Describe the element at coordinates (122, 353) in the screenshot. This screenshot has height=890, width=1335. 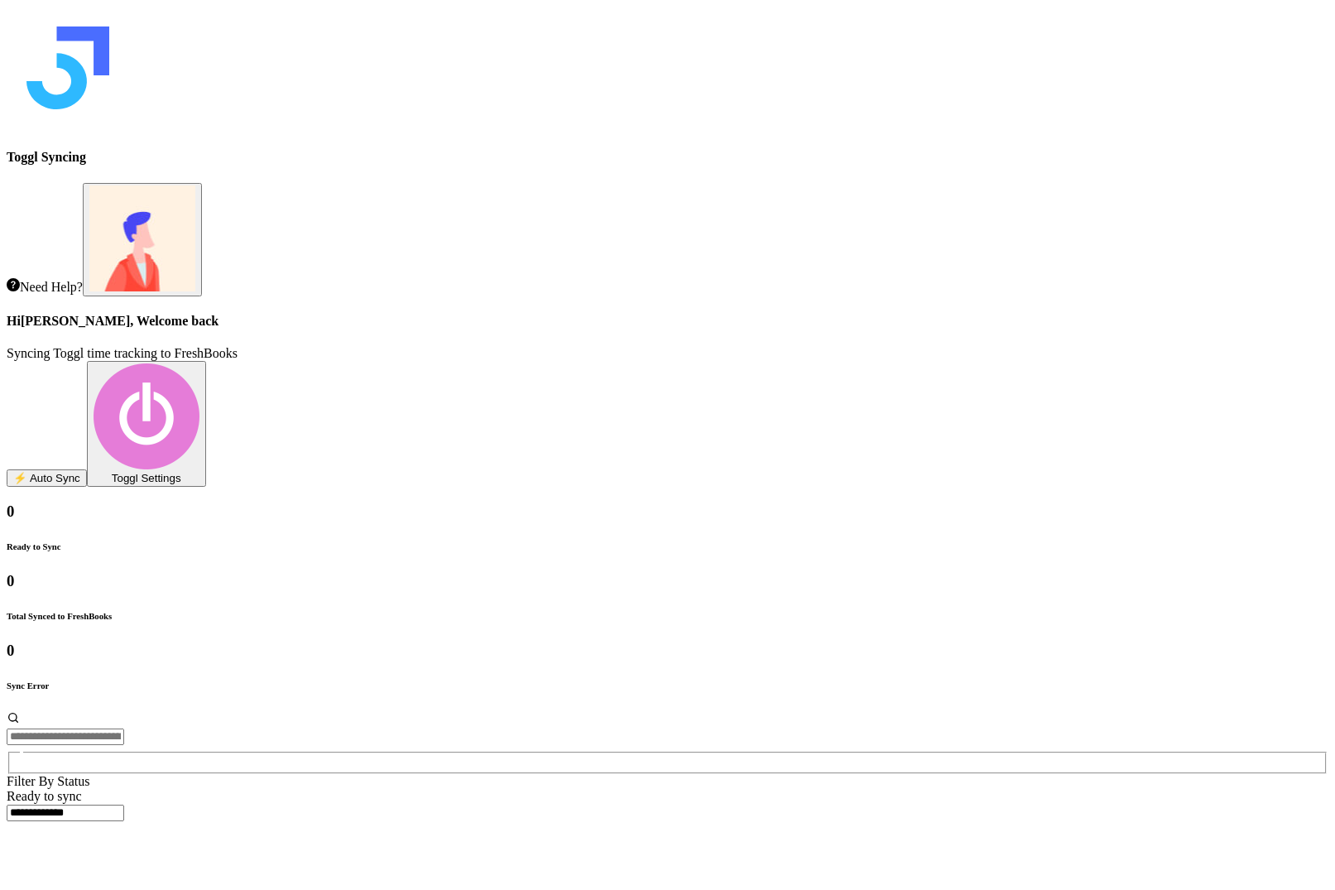
I see `span: Syncing Toggl time tracking to FreshBooks` at that location.